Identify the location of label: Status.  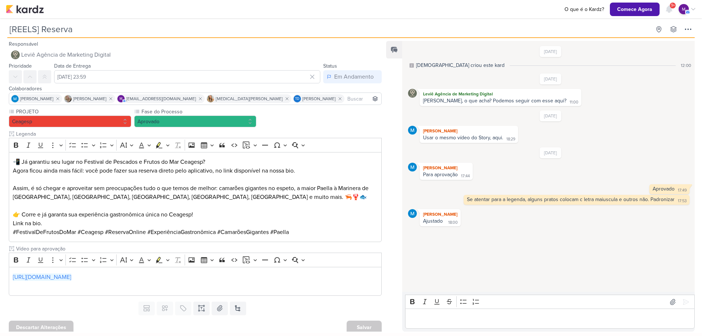
(330, 66).